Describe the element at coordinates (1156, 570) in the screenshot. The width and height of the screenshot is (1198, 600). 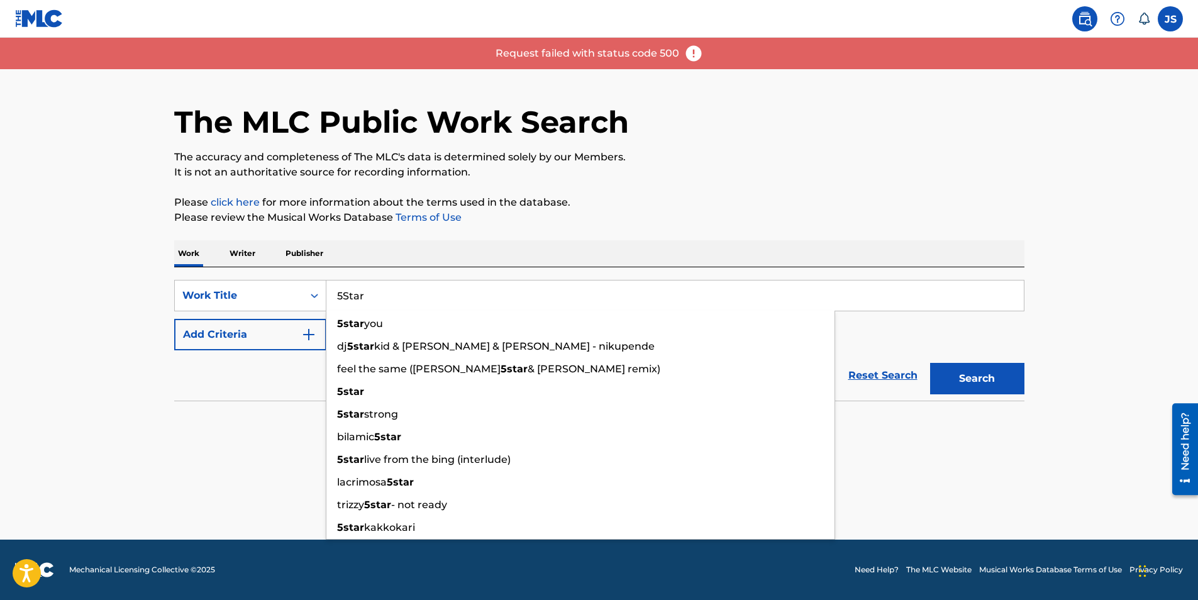
I see `a: Privacy Policy` at that location.